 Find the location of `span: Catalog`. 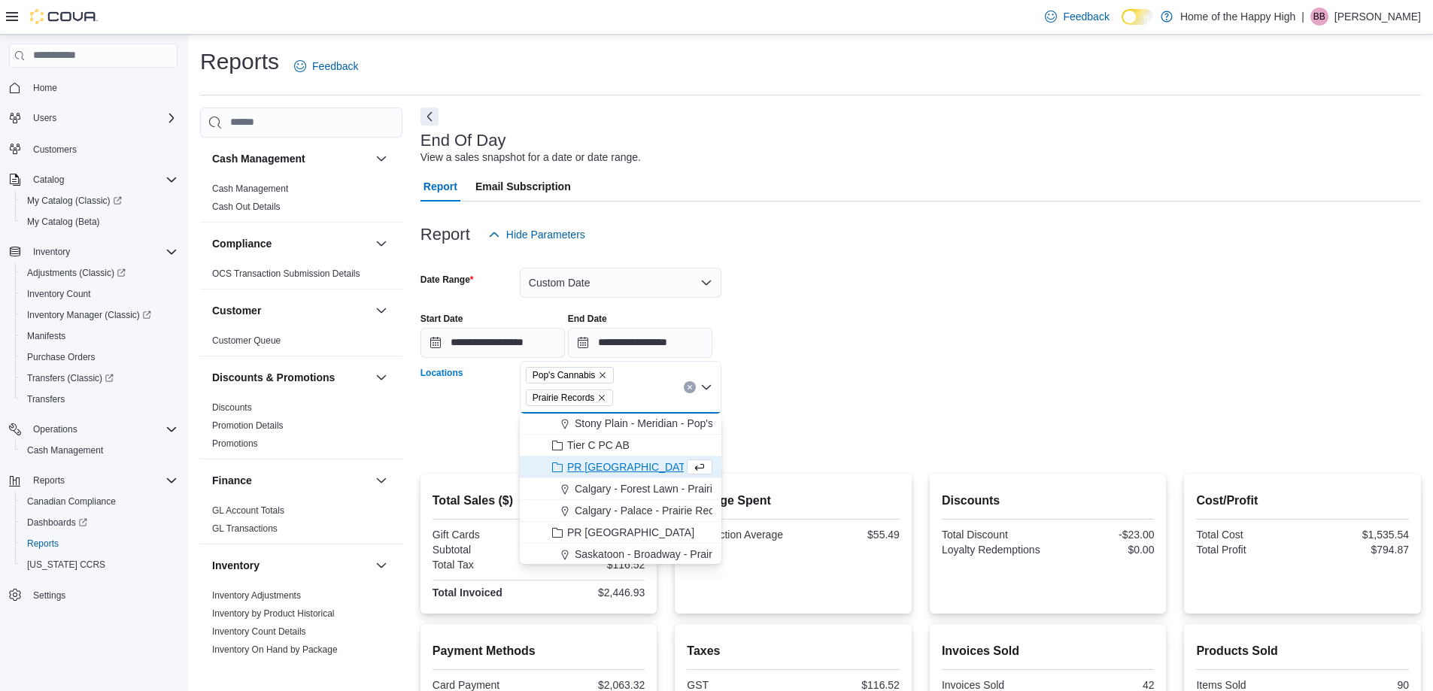

span: Catalog is located at coordinates (102, 180).